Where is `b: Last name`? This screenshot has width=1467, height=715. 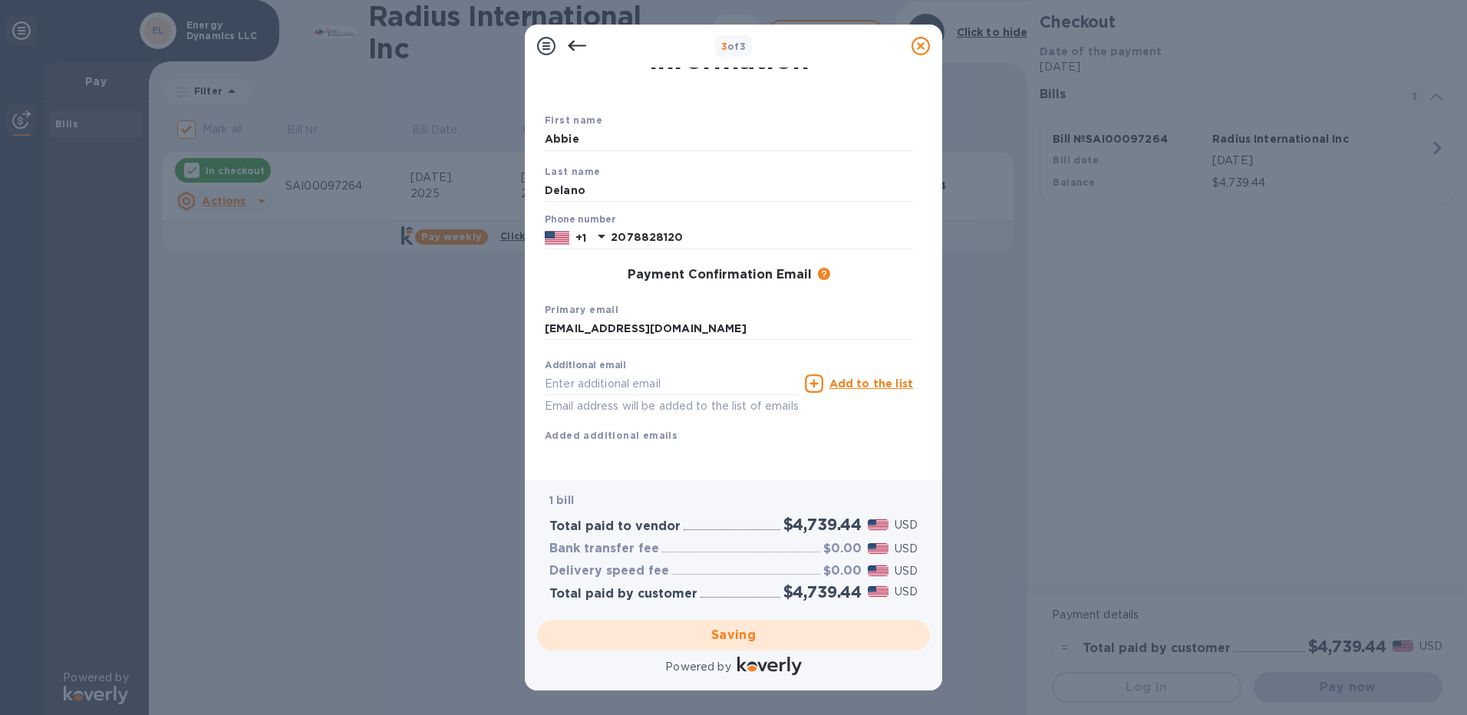
b: Last name is located at coordinates (572, 171).